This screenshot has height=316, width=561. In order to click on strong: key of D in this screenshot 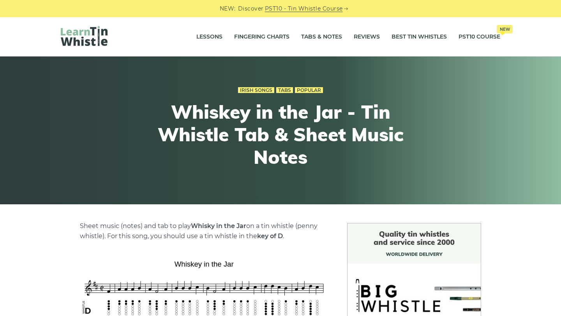, I will do `click(270, 236)`.